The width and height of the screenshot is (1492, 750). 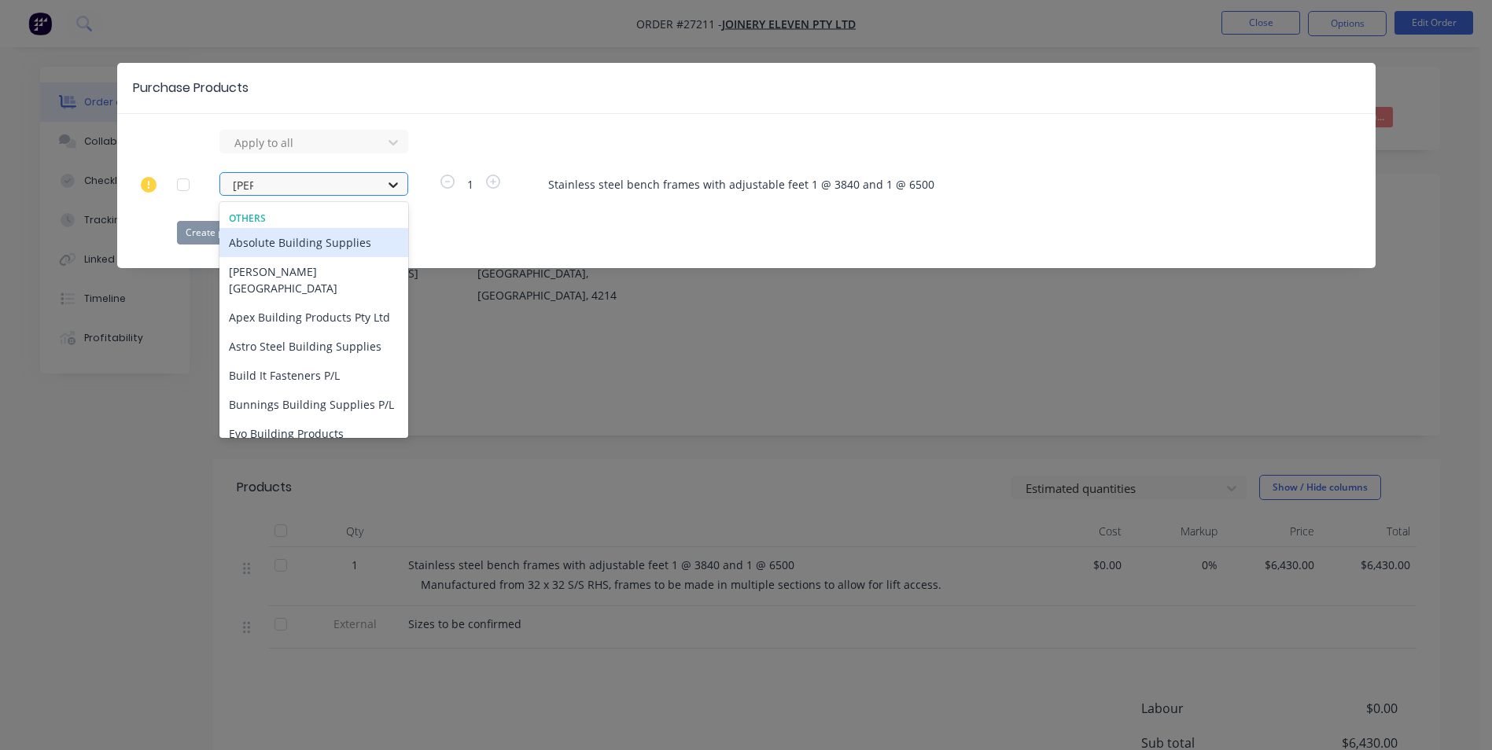 I want to click on div: Purchase Products, so click(x=190, y=88).